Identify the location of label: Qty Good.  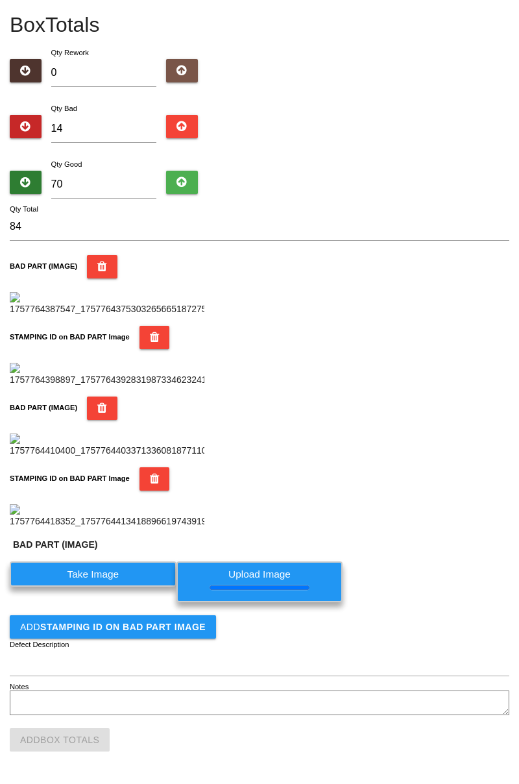
(67, 164).